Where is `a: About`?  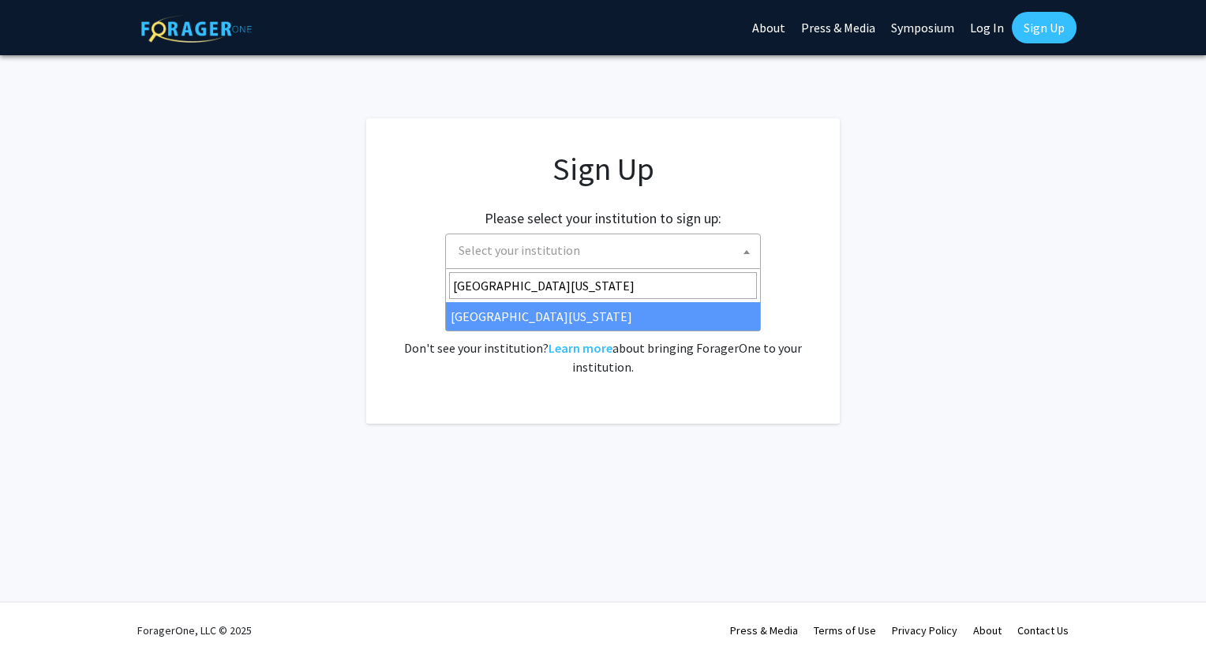 a: About is located at coordinates (987, 630).